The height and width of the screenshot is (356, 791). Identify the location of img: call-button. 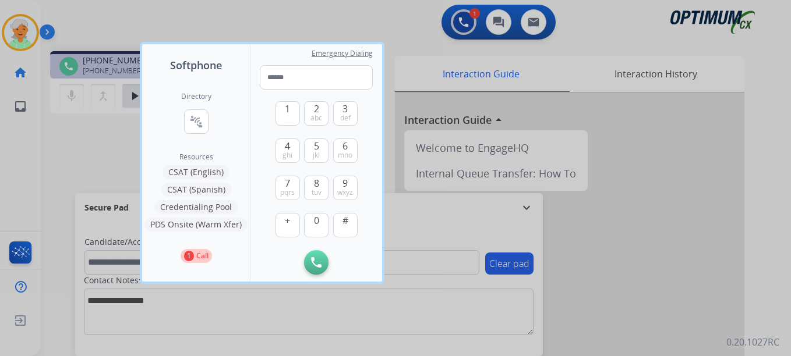
(316, 263).